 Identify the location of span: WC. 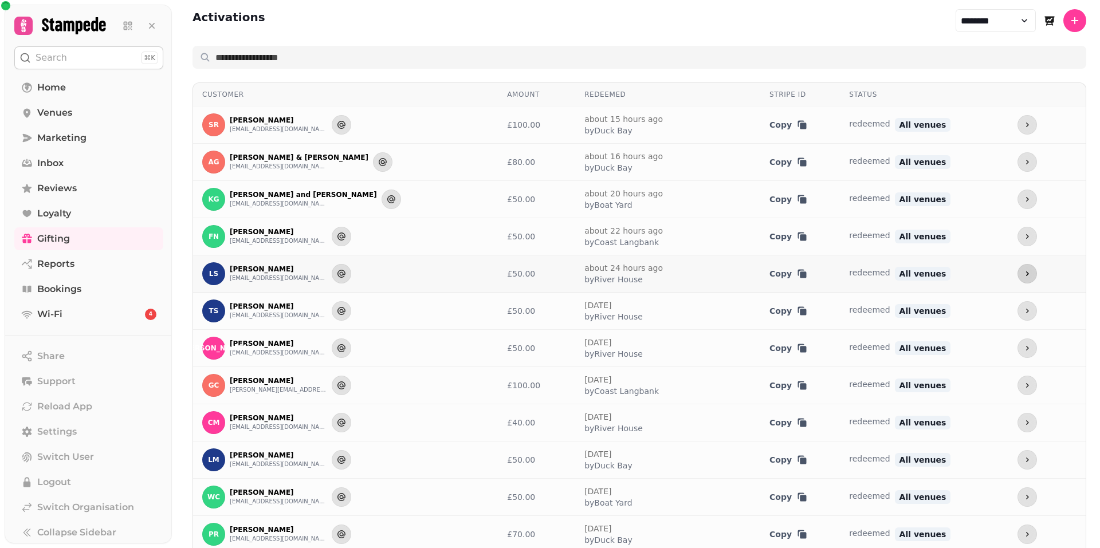
(214, 497).